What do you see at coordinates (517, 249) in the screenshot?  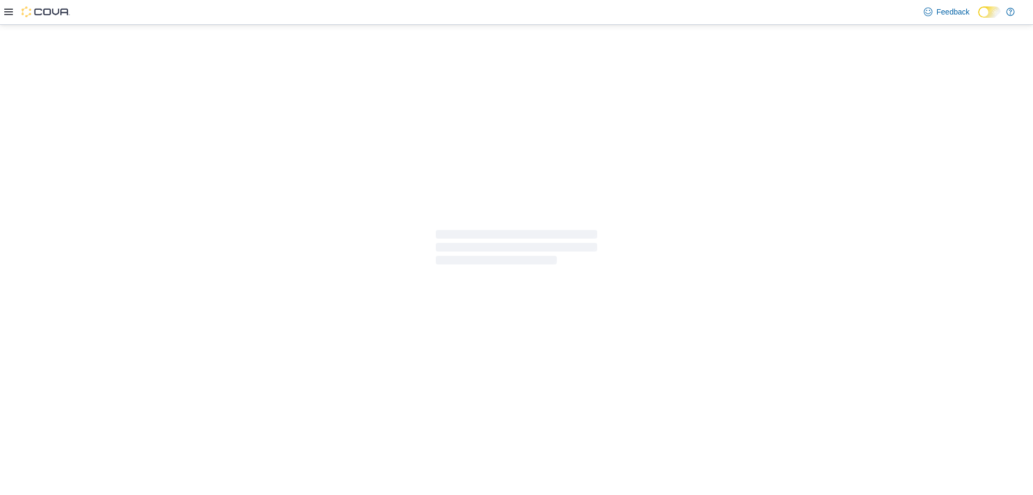 I see `span: Loading` at bounding box center [517, 249].